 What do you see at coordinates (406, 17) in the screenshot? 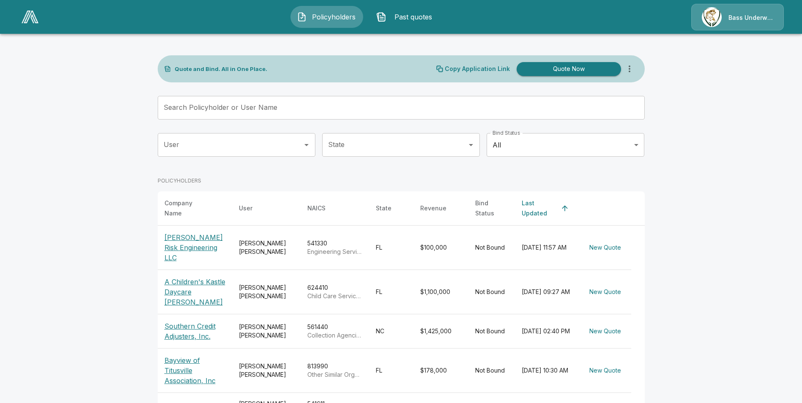
I see `button: Past quotes IconPast quotes` at bounding box center [406, 17].